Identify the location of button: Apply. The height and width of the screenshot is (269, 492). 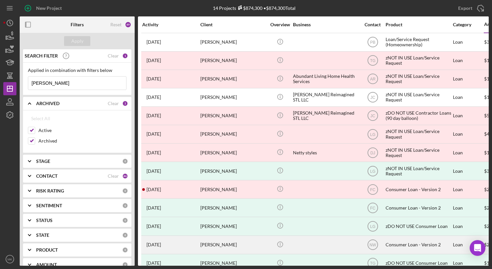
(77, 41).